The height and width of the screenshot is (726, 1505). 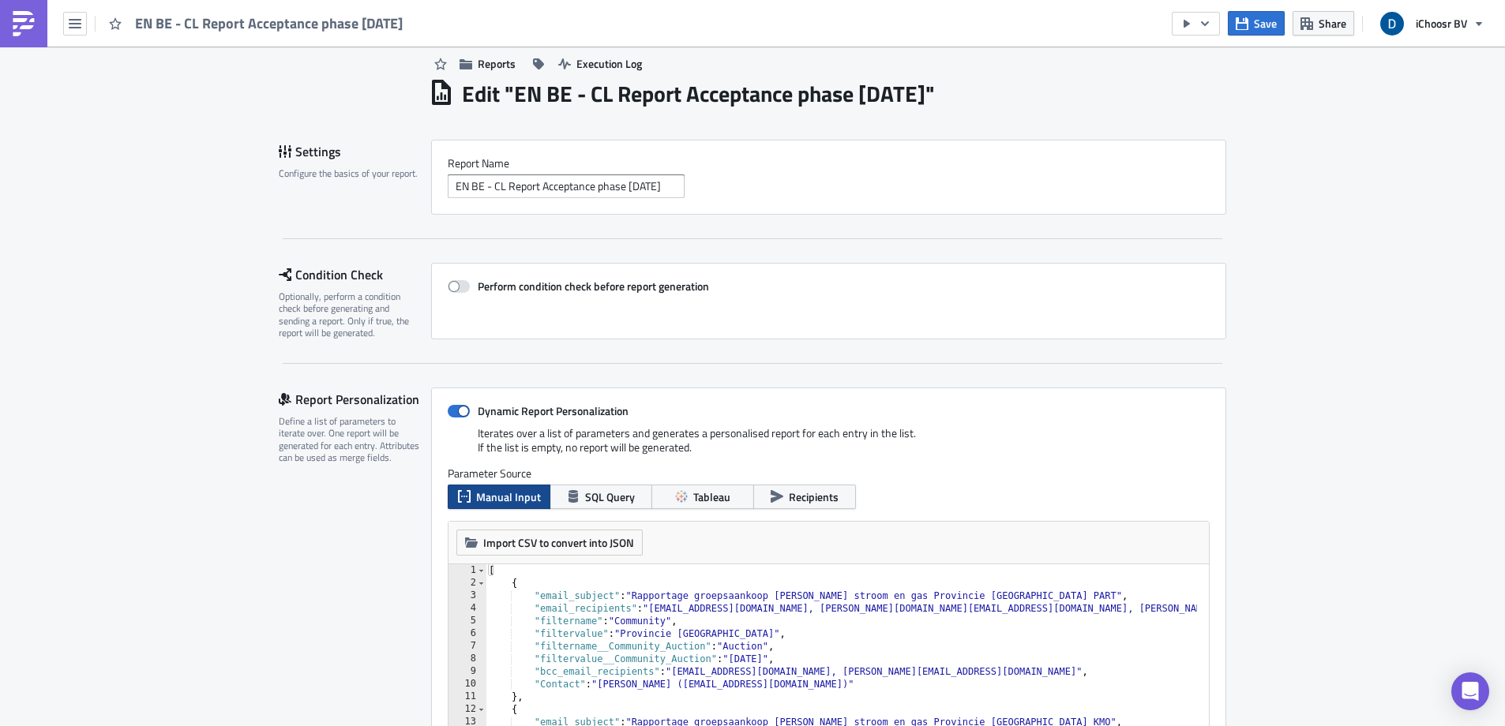 What do you see at coordinates (350, 315) in the screenshot?
I see `div: Optionally, perform a condition check before generating and sending a report. Only if true, the r...` at bounding box center [350, 315].